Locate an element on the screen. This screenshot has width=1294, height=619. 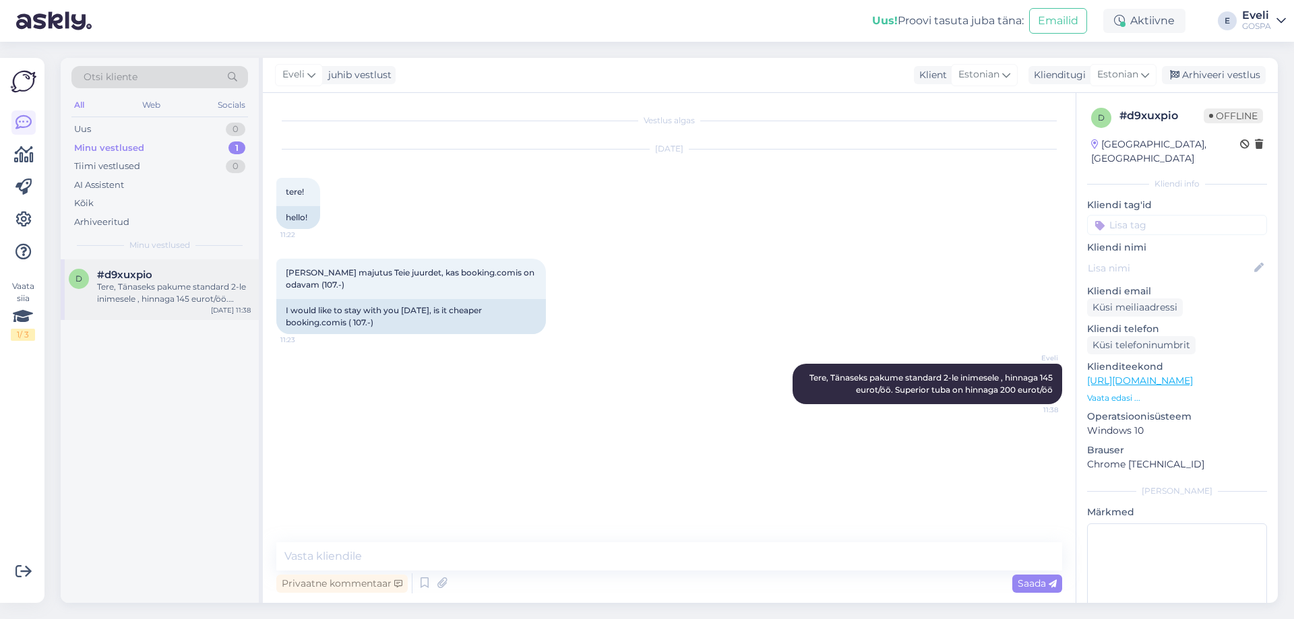
b: Uus! is located at coordinates (885, 20).